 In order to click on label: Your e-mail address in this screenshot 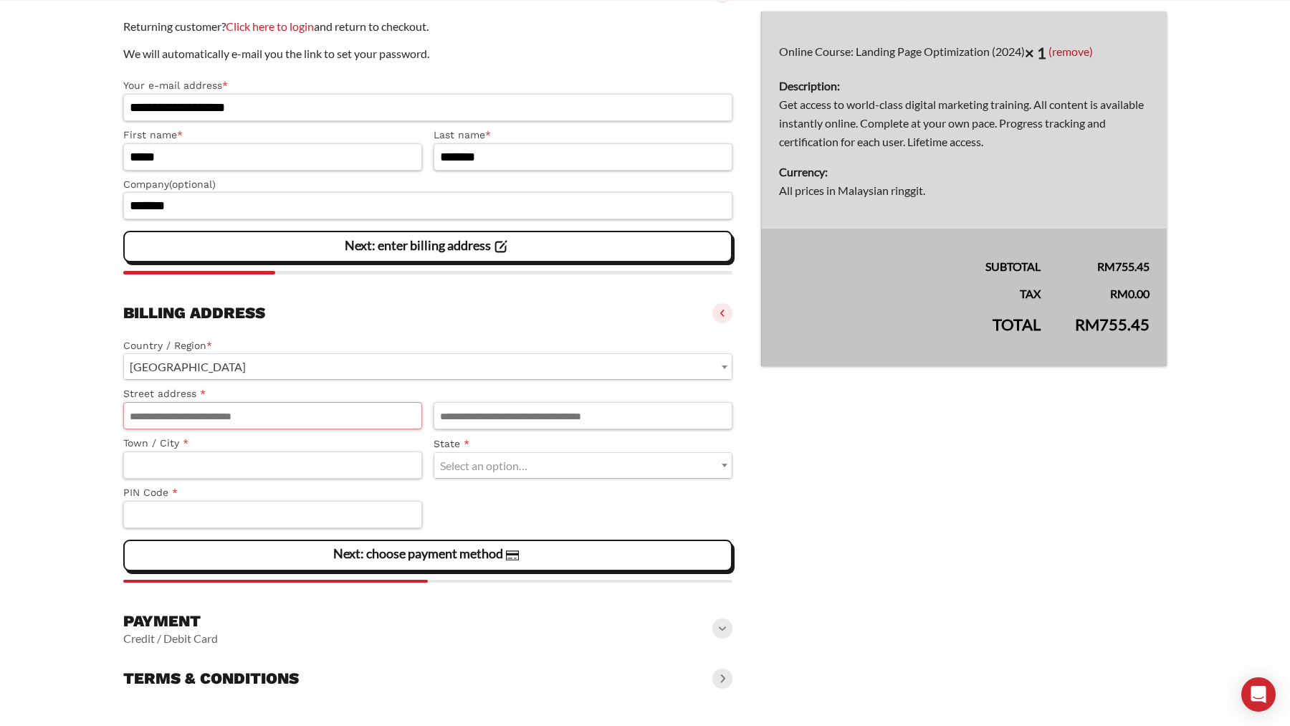, I will do `click(428, 85)`.